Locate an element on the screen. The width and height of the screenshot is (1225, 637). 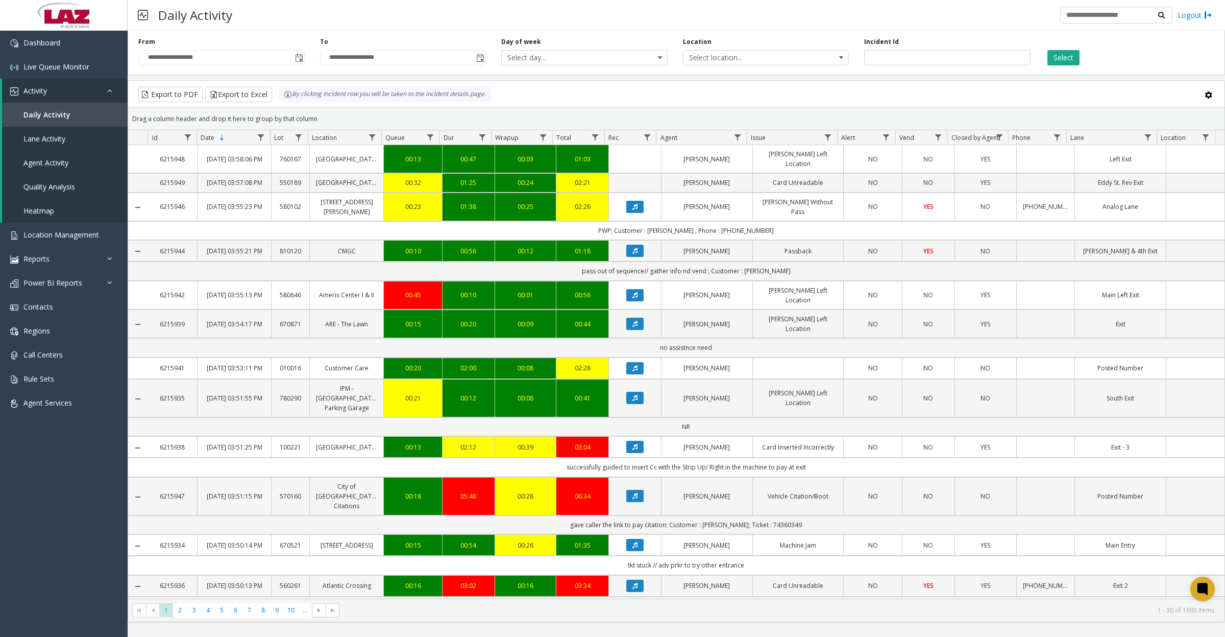
a: 00:24 is located at coordinates (526, 182).